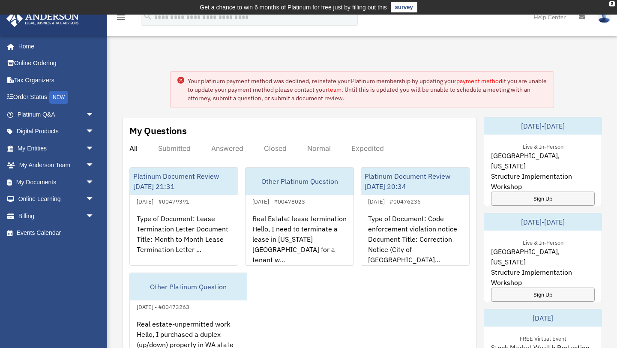  Describe the element at coordinates (275, 148) in the screenshot. I see `div: Closed` at that location.